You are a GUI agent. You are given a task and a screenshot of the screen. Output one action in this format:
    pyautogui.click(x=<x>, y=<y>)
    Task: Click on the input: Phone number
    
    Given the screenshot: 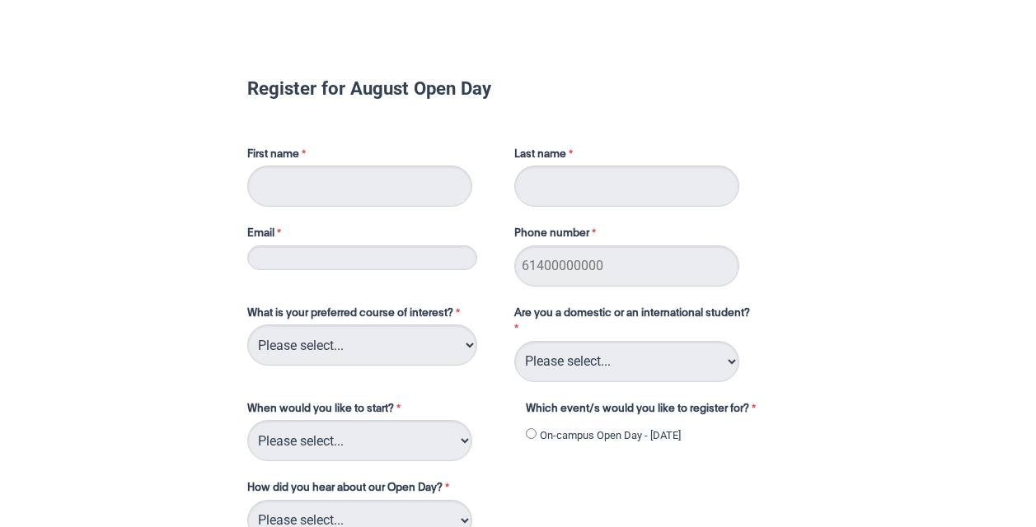 What is the action you would take?
    pyautogui.click(x=626, y=266)
    